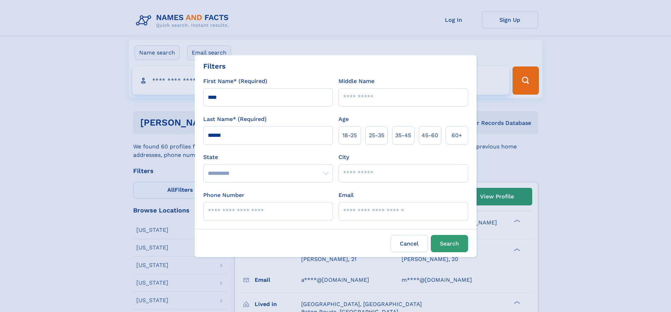 This screenshot has height=312, width=671. Describe the element at coordinates (349, 136) in the screenshot. I see `span: 18‑25` at that location.